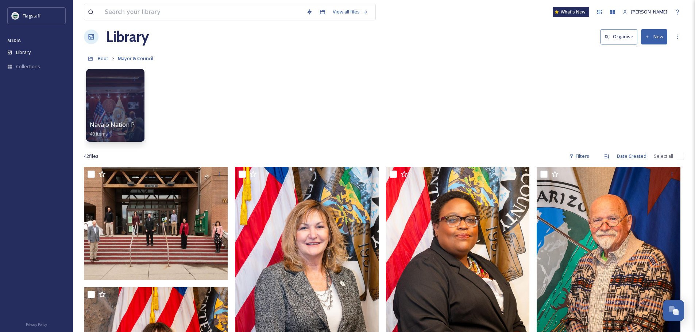 The width and height of the screenshot is (695, 332). Describe the element at coordinates (36, 325) in the screenshot. I see `span: Privacy Policy` at that location.